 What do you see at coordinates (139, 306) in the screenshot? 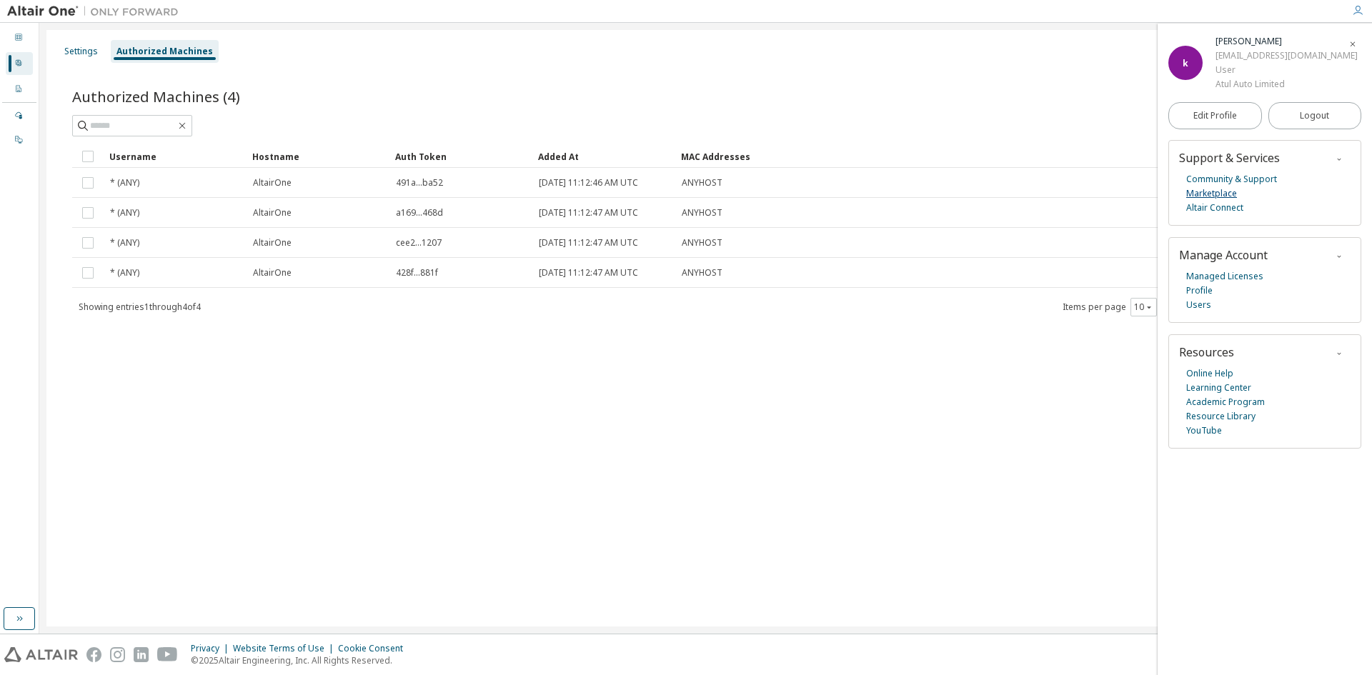
I see `span: Showing entries 1 through 4 of 4` at bounding box center [139, 306].